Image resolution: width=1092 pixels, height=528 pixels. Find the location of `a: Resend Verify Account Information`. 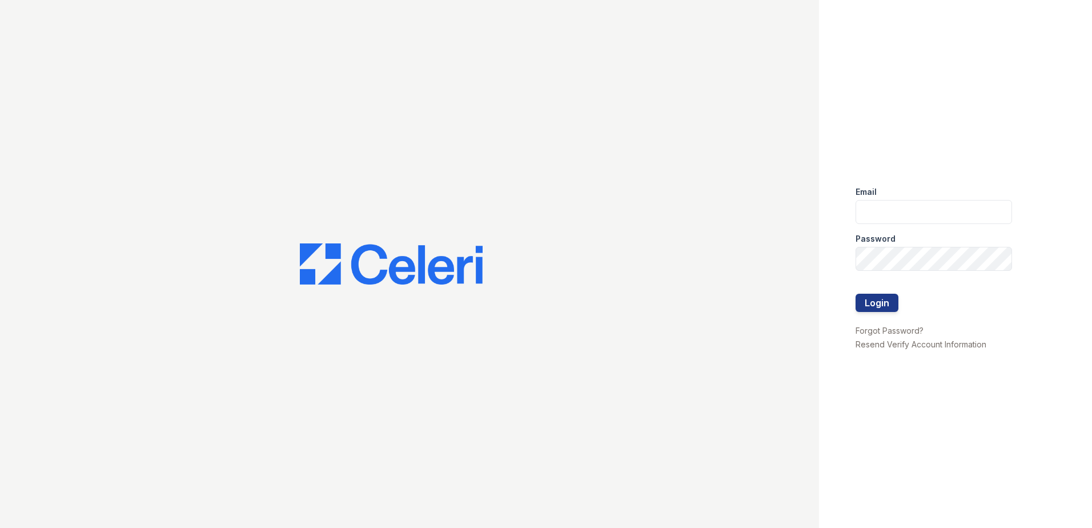

a: Resend Verify Account Information is located at coordinates (920, 344).